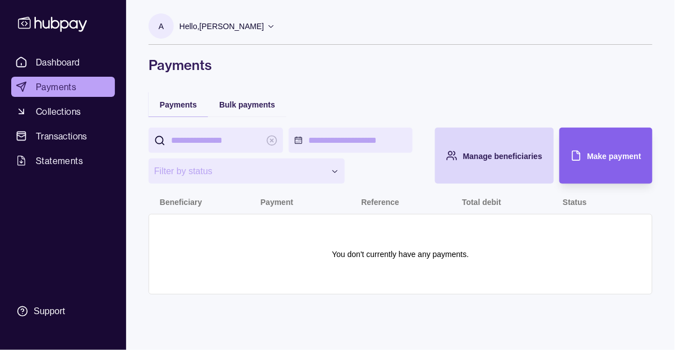  I want to click on span: Statements, so click(59, 161).